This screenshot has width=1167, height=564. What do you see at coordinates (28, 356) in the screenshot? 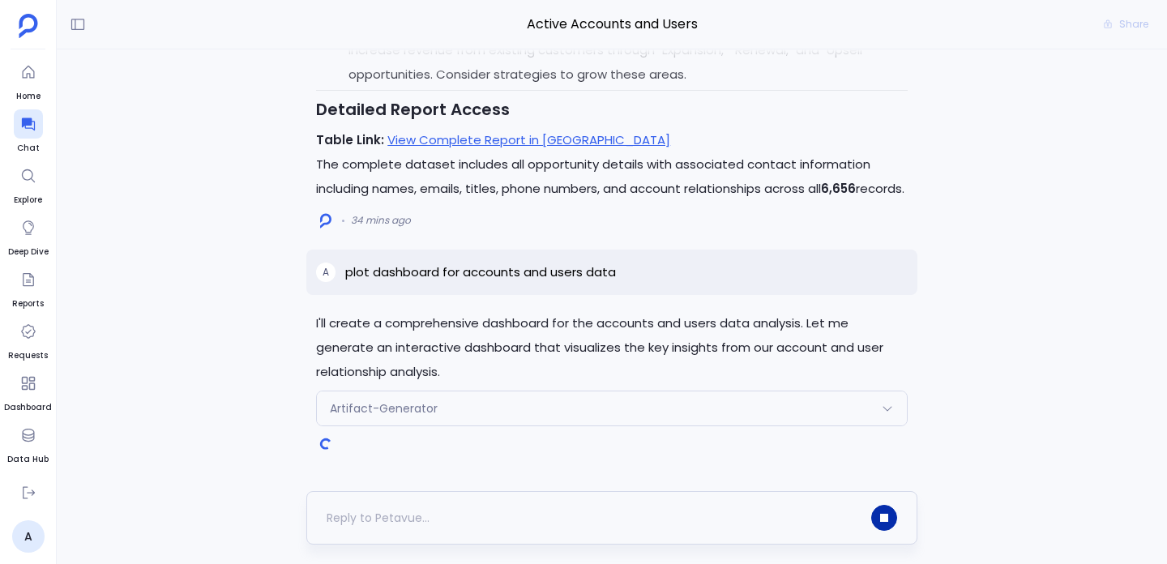
I see `span: Requests` at bounding box center [28, 356].